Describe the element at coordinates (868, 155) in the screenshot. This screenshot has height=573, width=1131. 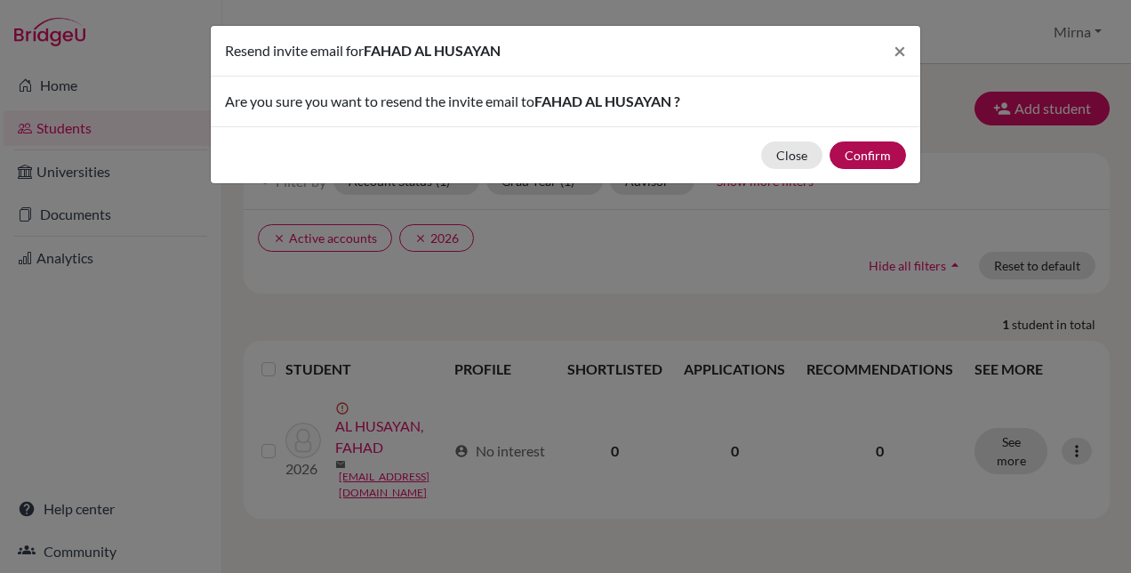
I see `button: Confirm` at that location.